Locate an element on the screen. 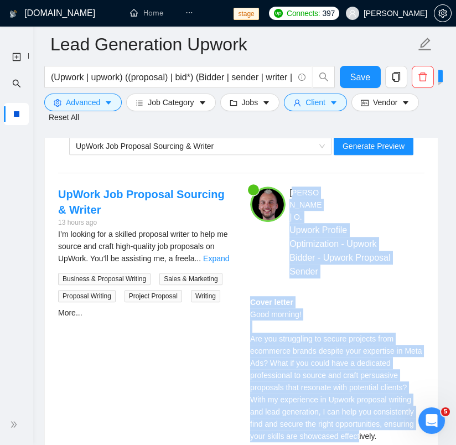  div: I’m looking for a skilled proposal writer to help me source and craft high-quality job proposals ... is located at coordinates (145, 246).